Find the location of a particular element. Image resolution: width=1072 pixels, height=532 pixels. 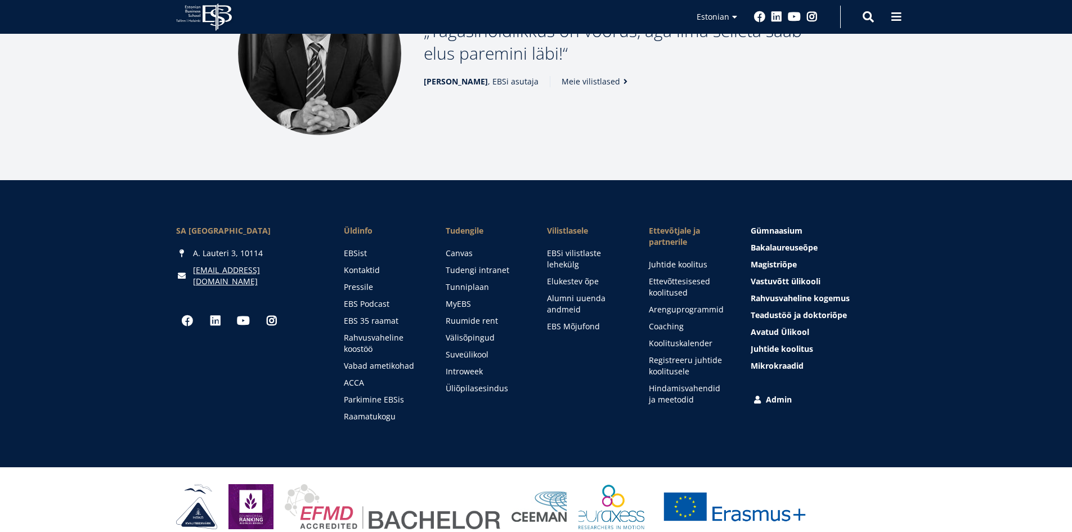

a: Üliõpilasesindus is located at coordinates (485, 388).